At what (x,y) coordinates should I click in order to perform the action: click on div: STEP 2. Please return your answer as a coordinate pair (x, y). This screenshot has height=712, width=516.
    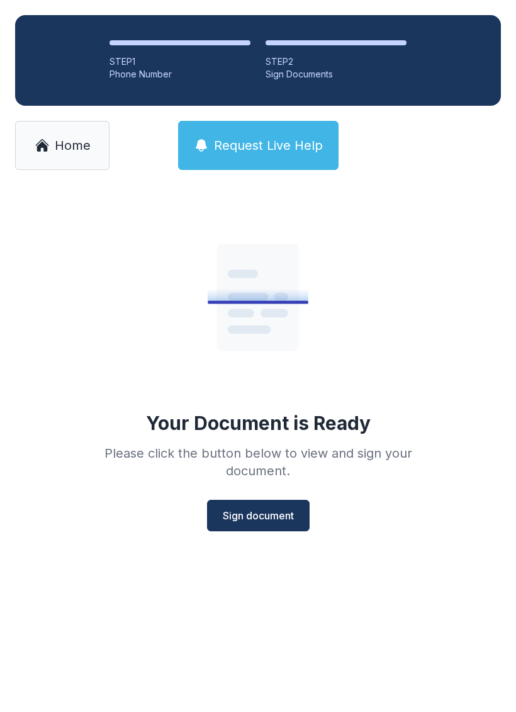
    Looking at the image, I should click on (336, 62).